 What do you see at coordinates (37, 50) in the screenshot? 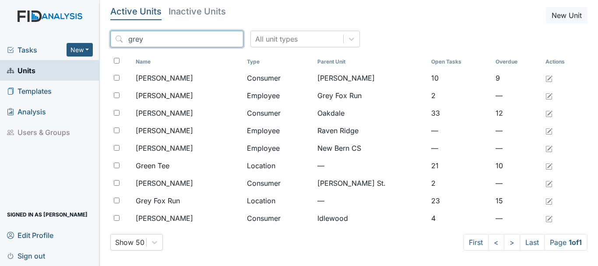
I see `span: Tasks` at bounding box center [37, 50].